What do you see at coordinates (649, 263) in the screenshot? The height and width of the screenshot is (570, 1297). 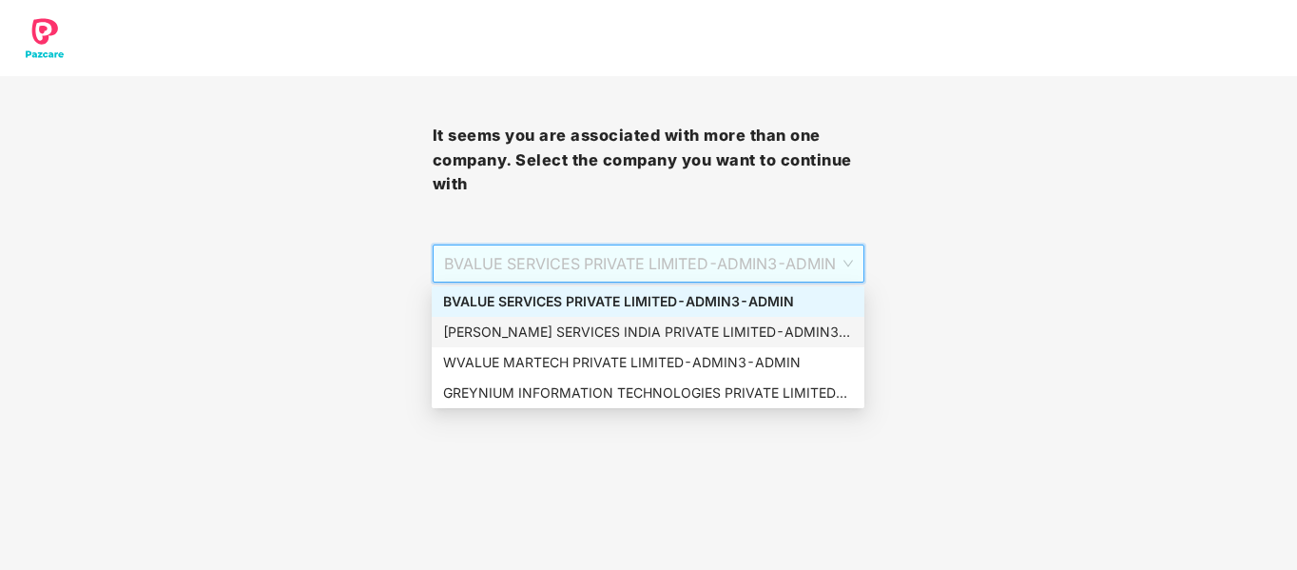 I see `span: BVALUE SERVICES PRIVATE LIMITED - ADMIN3 - ADMIN` at bounding box center [649, 263].